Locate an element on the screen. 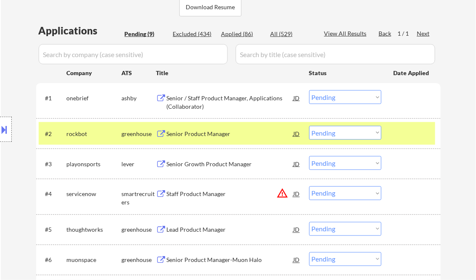  div: All (529) is located at coordinates (291, 34).